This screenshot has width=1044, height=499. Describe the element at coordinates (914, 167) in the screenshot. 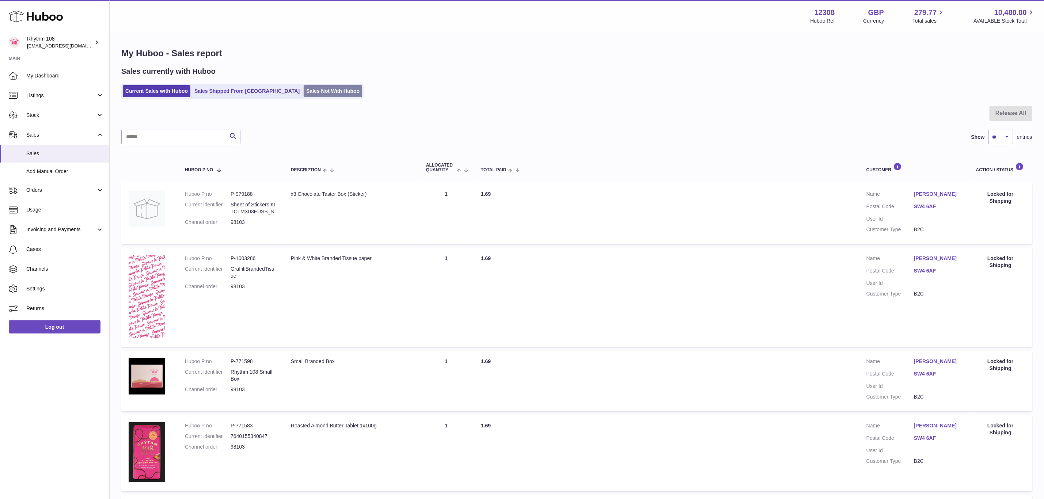

I see `div: Customer` at that location.